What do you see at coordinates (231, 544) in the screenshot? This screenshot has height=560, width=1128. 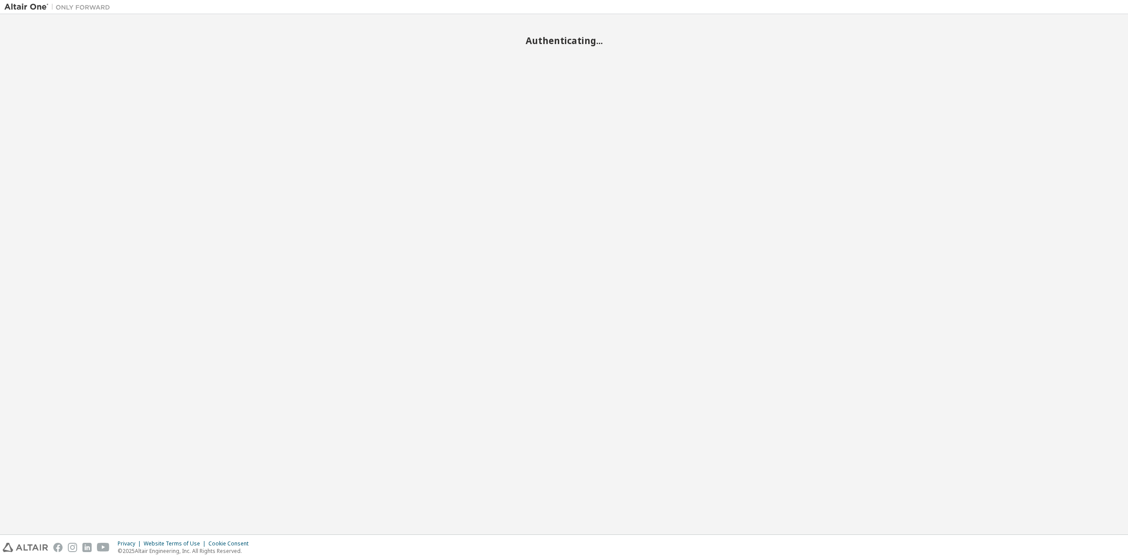 I see `div: Cookie Consent` at bounding box center [231, 544].